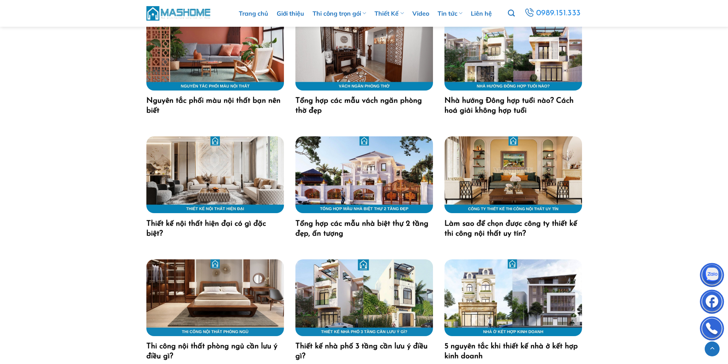 The height and width of the screenshot is (364, 728). What do you see at coordinates (253, 13) in the screenshot?
I see `a: Trang chủ` at bounding box center [253, 13].